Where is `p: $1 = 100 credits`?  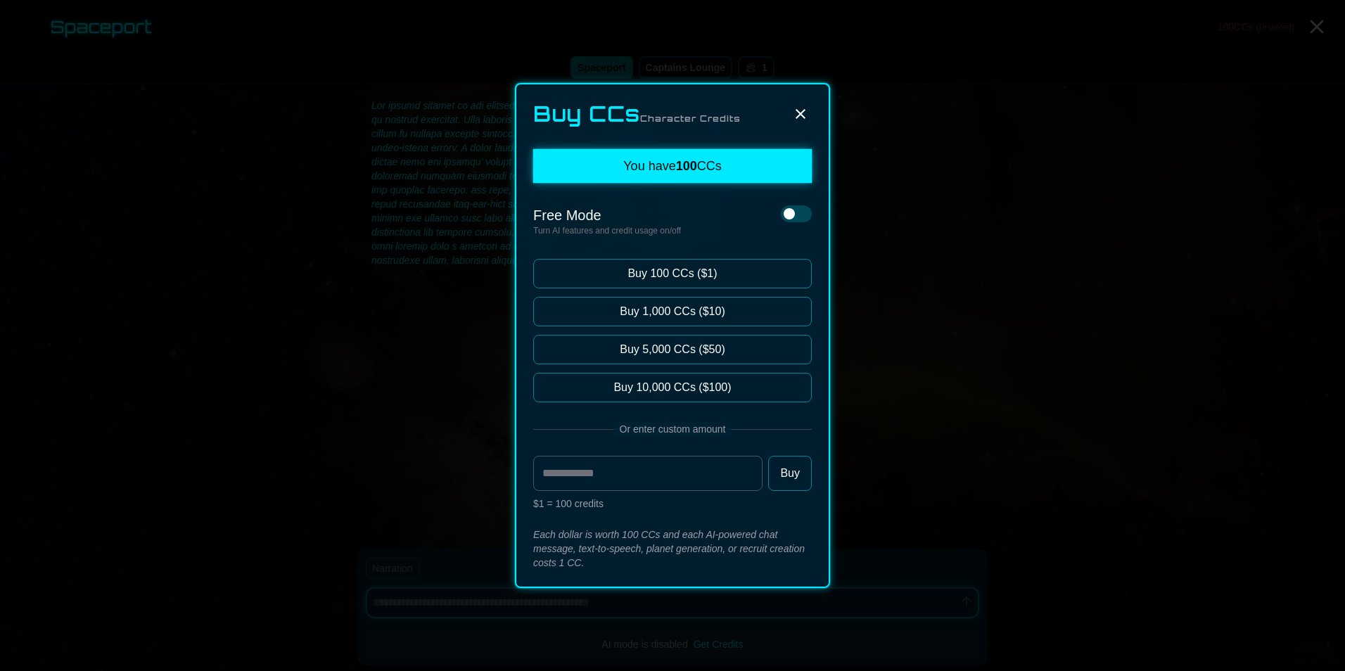
p: $1 = 100 credits is located at coordinates (673, 504).